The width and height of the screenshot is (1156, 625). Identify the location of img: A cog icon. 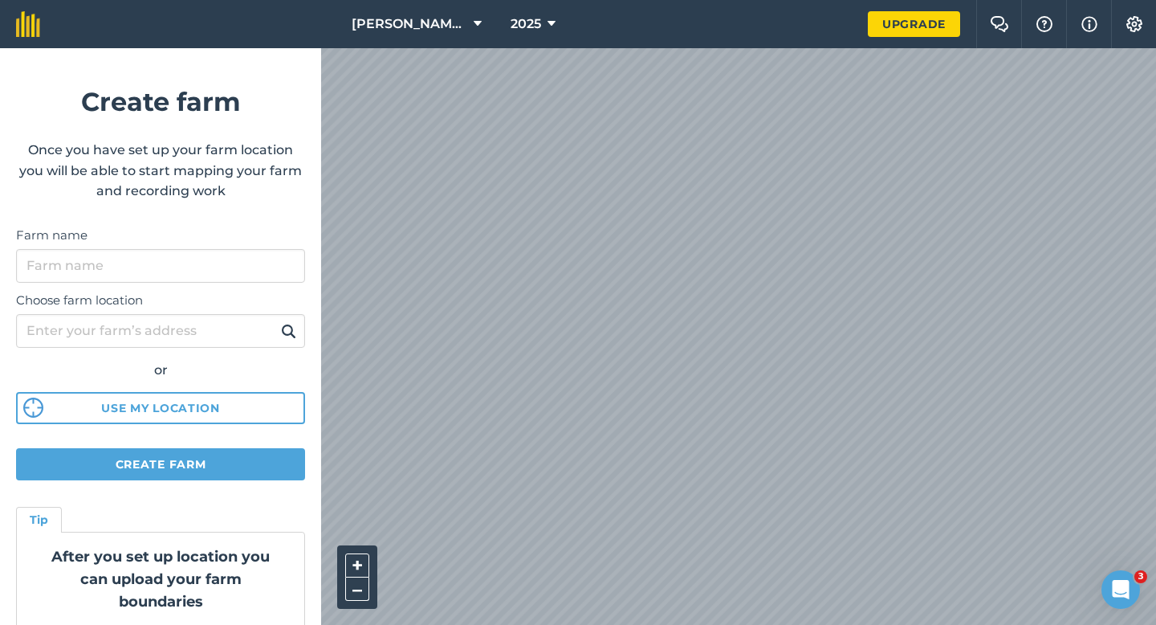
(1135, 24).